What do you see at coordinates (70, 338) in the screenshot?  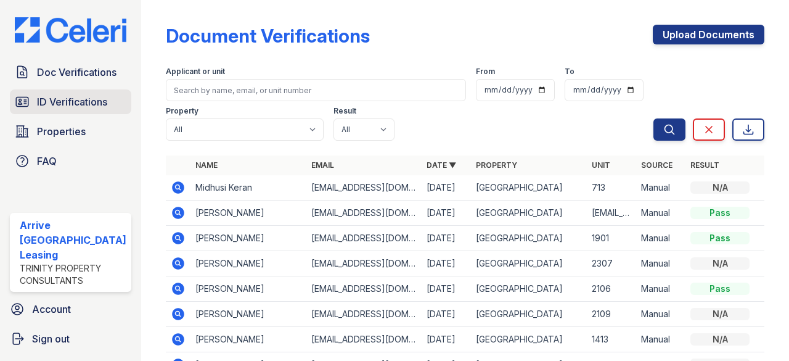 I see `button: Sign out` at bounding box center [70, 338].